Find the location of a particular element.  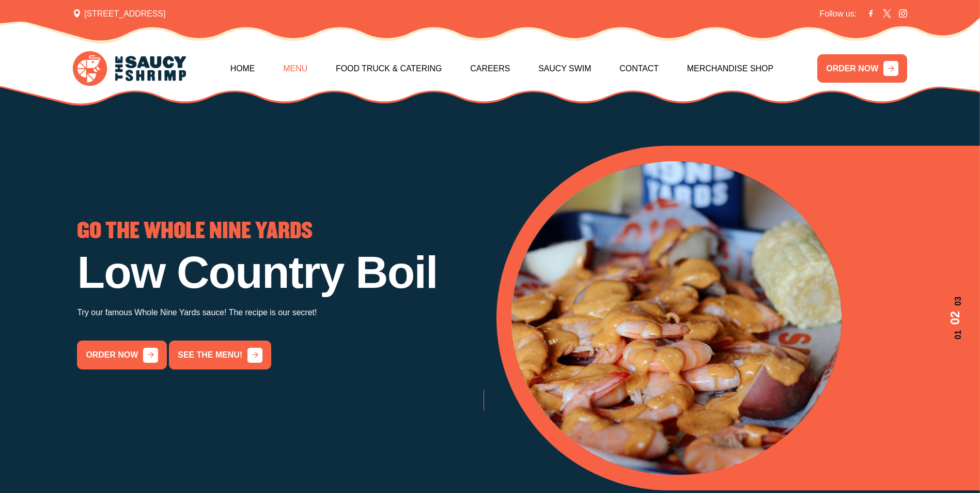

a: See the menu! is located at coordinates (219, 355).